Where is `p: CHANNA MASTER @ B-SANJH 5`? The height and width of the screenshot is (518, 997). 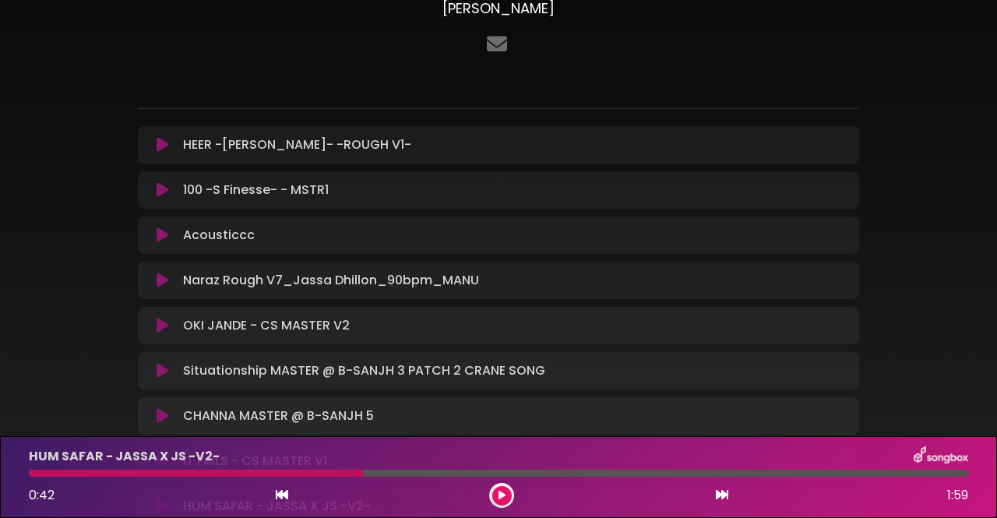 p: CHANNA MASTER @ B-SANJH 5 is located at coordinates (278, 416).